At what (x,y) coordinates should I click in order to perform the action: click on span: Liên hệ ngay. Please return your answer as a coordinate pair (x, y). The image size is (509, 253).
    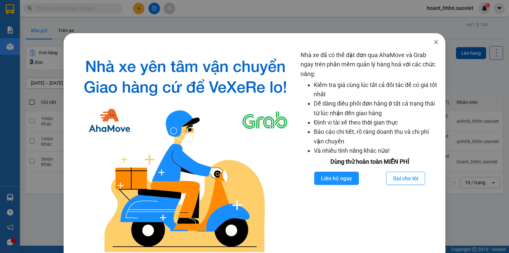
    Looking at the image, I should click on (337, 178).